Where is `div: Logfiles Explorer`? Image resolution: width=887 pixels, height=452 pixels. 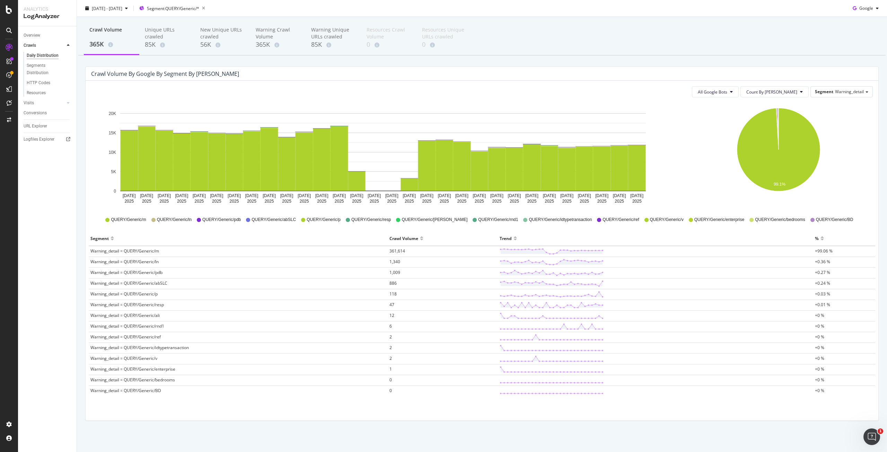 div: Logfiles Explorer is located at coordinates (39, 139).